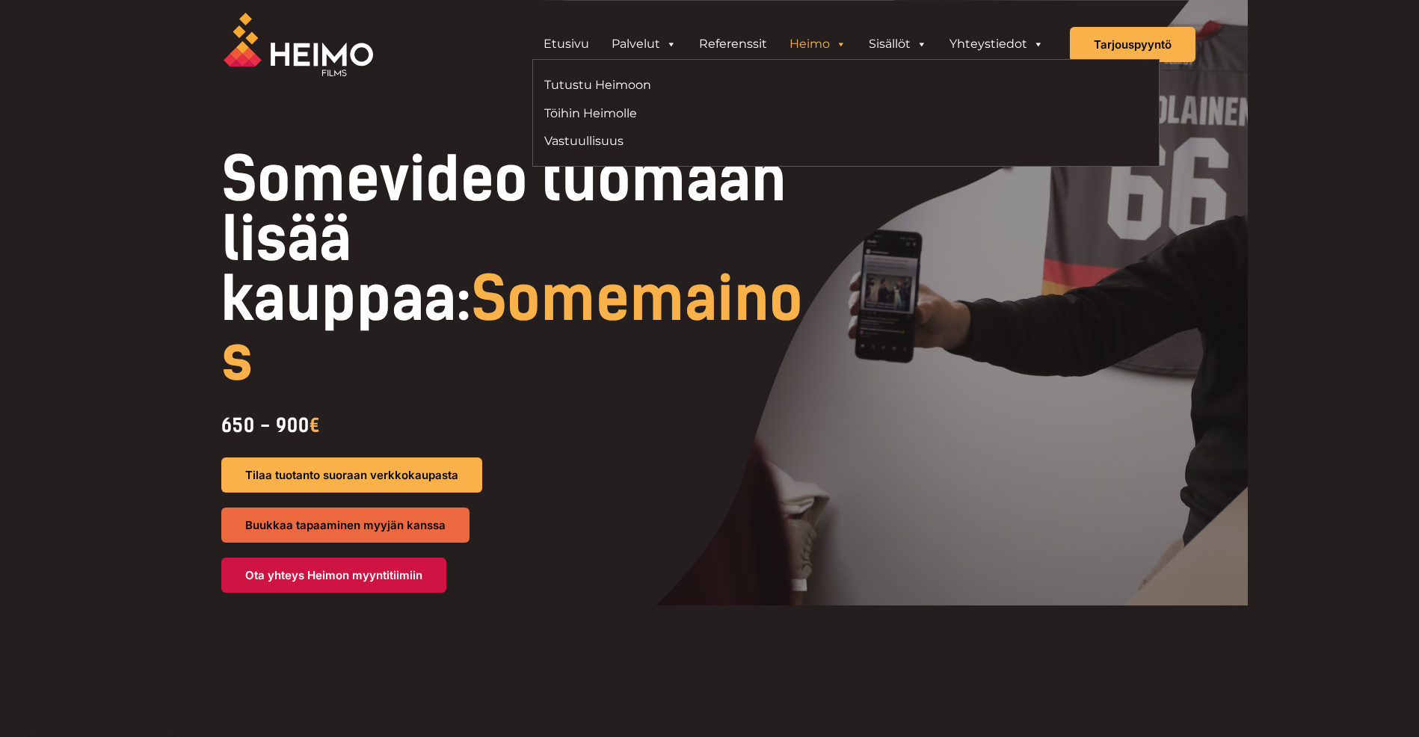  Describe the element at coordinates (644, 44) in the screenshot. I see `a: Palvelut` at that location.